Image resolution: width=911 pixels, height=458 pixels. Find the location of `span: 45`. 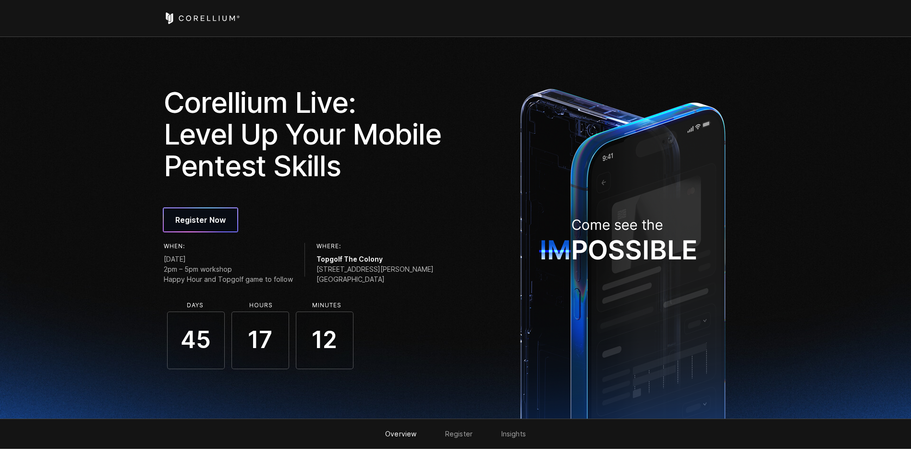

span: 45 is located at coordinates (196, 340).